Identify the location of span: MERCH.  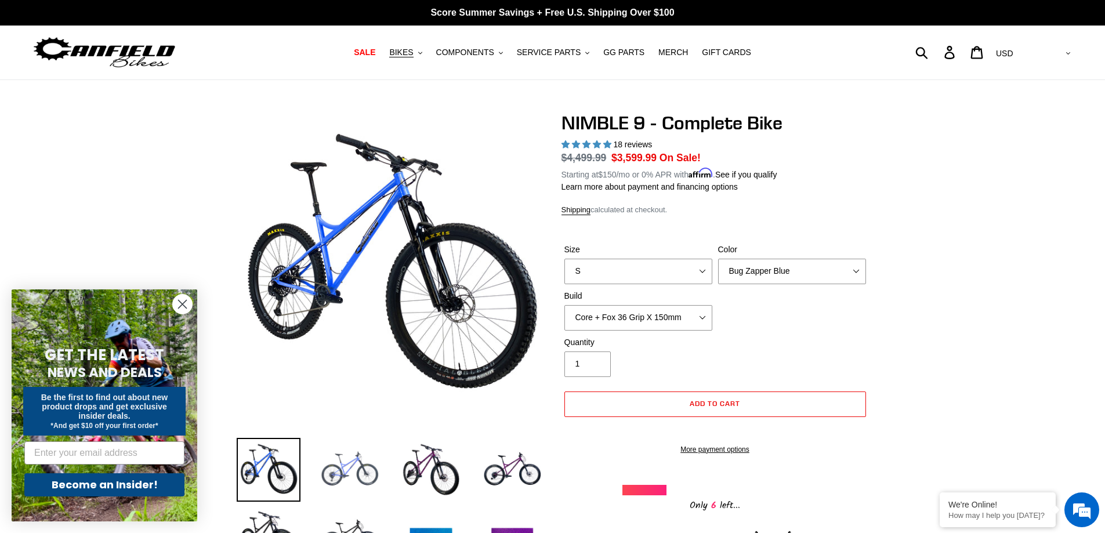
(673, 52).